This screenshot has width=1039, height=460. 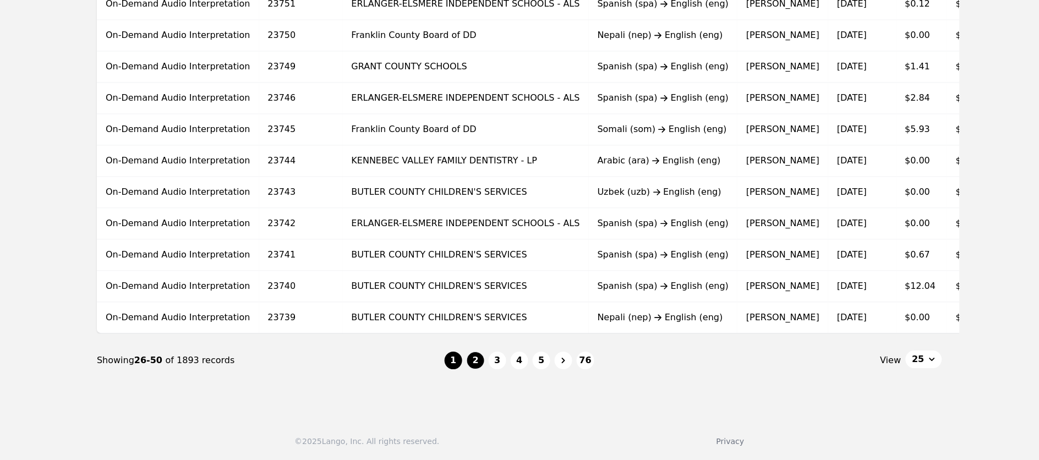 What do you see at coordinates (454, 361) in the screenshot?
I see `button: 1` at bounding box center [454, 361].